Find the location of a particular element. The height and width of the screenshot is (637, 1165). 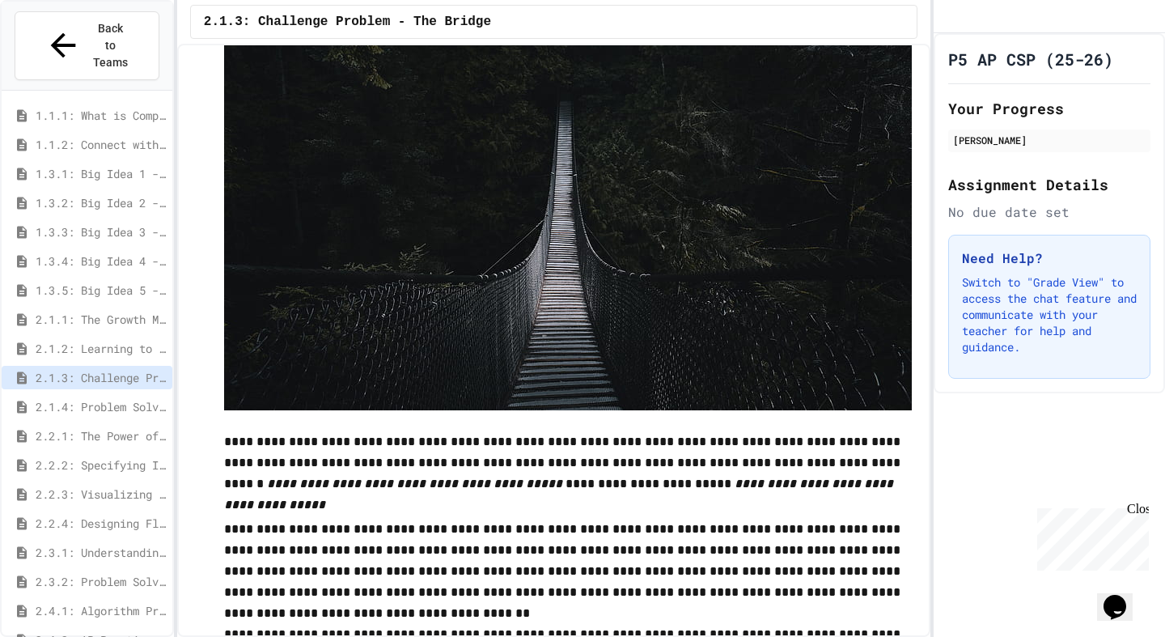

span: 2.2.4: Designing Flowcharts is located at coordinates (100, 522).